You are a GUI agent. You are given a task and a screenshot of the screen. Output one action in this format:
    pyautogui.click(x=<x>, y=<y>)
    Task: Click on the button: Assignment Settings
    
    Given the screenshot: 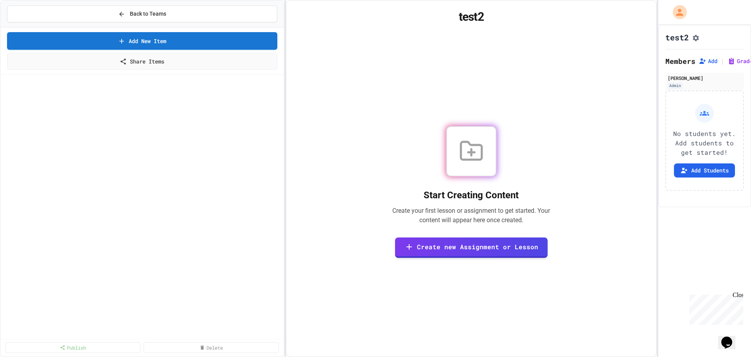 What is the action you would take?
    pyautogui.click(x=696, y=37)
    